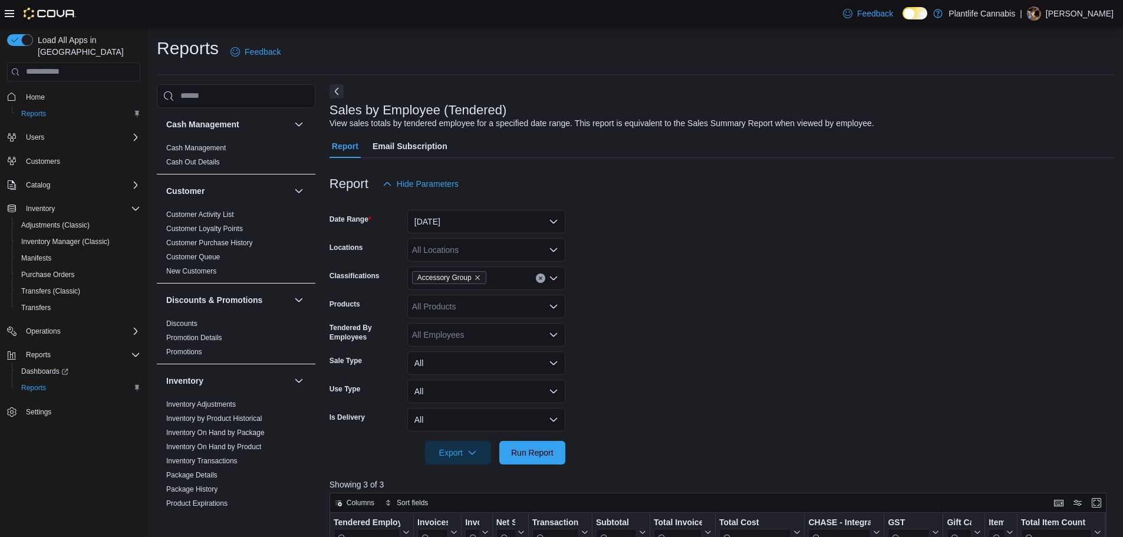 This screenshot has height=537, width=1123. I want to click on a: Inventory On Hand by Product, so click(213, 447).